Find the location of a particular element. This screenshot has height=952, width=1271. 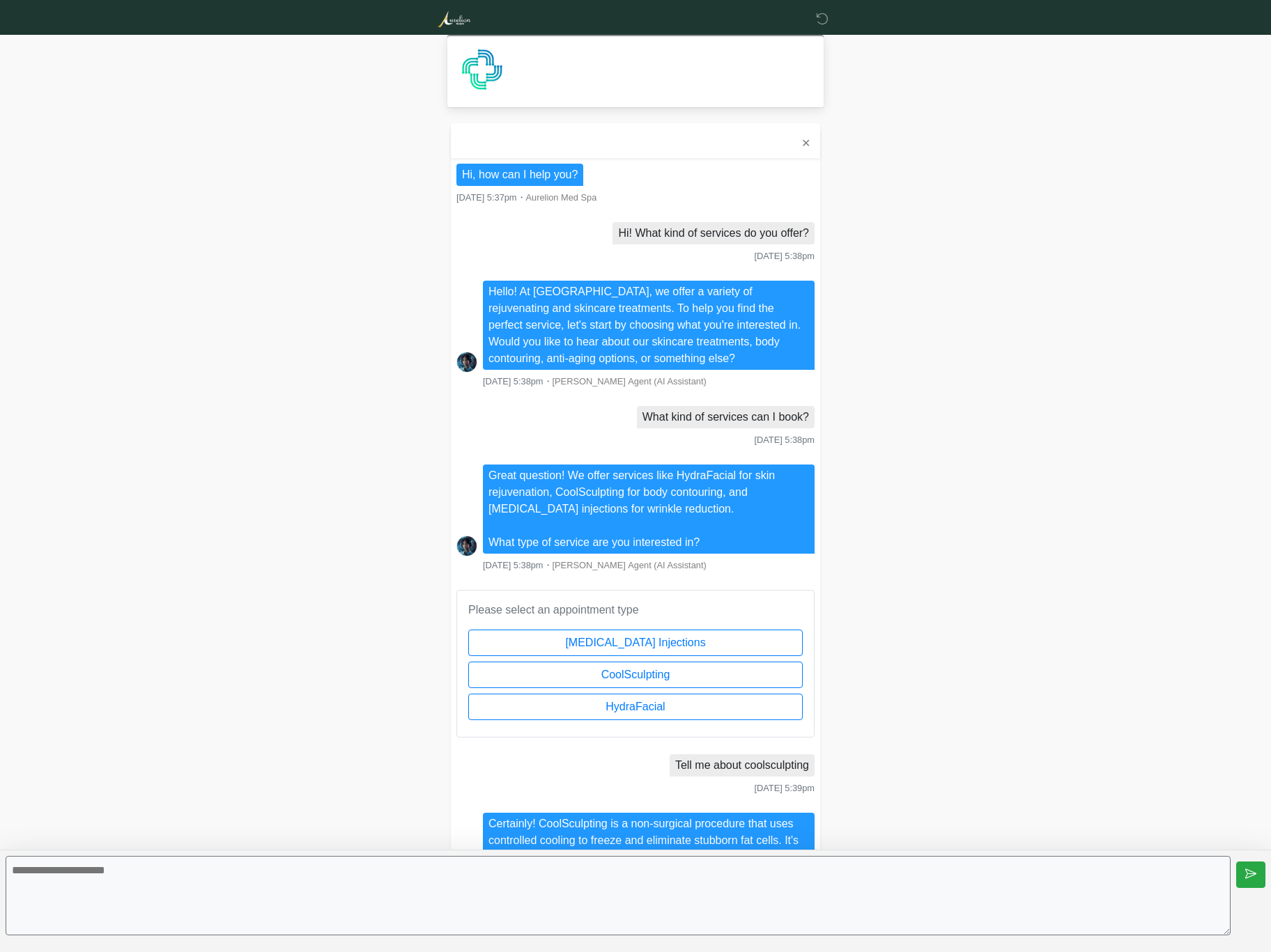

button: HydraFacial is located at coordinates (636, 707).